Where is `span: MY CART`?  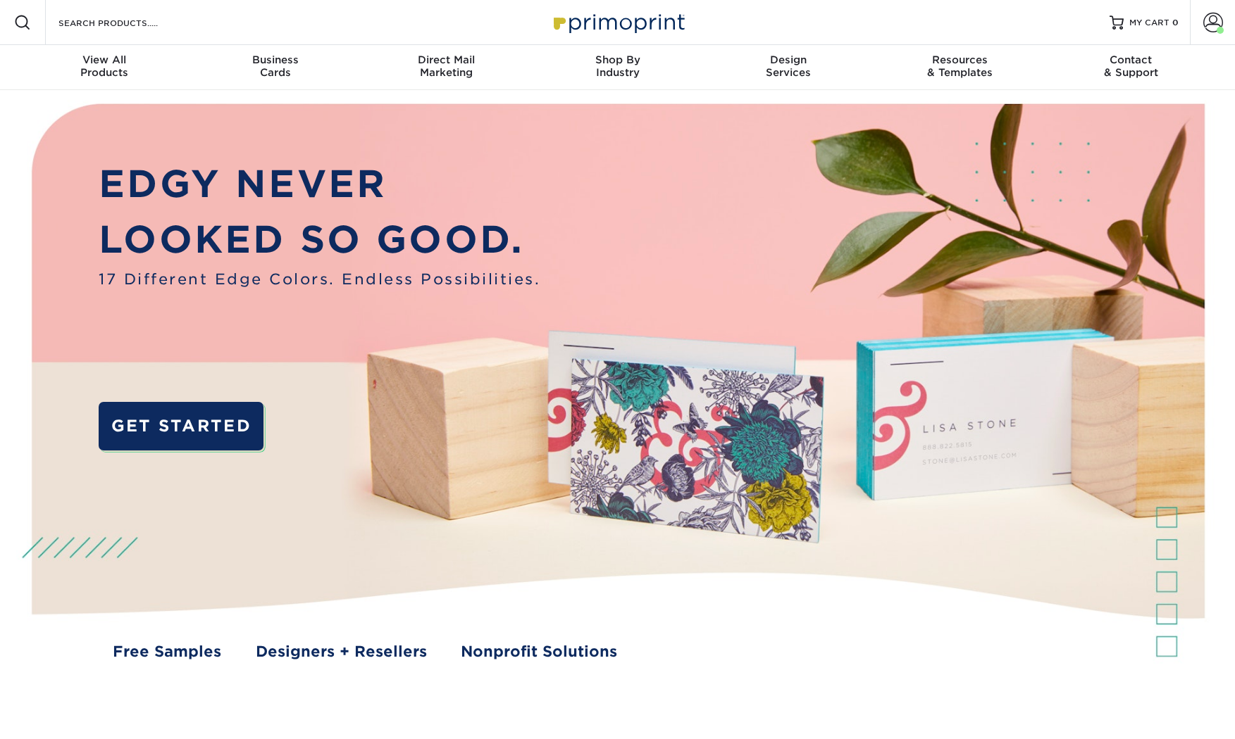 span: MY CART is located at coordinates (1149, 23).